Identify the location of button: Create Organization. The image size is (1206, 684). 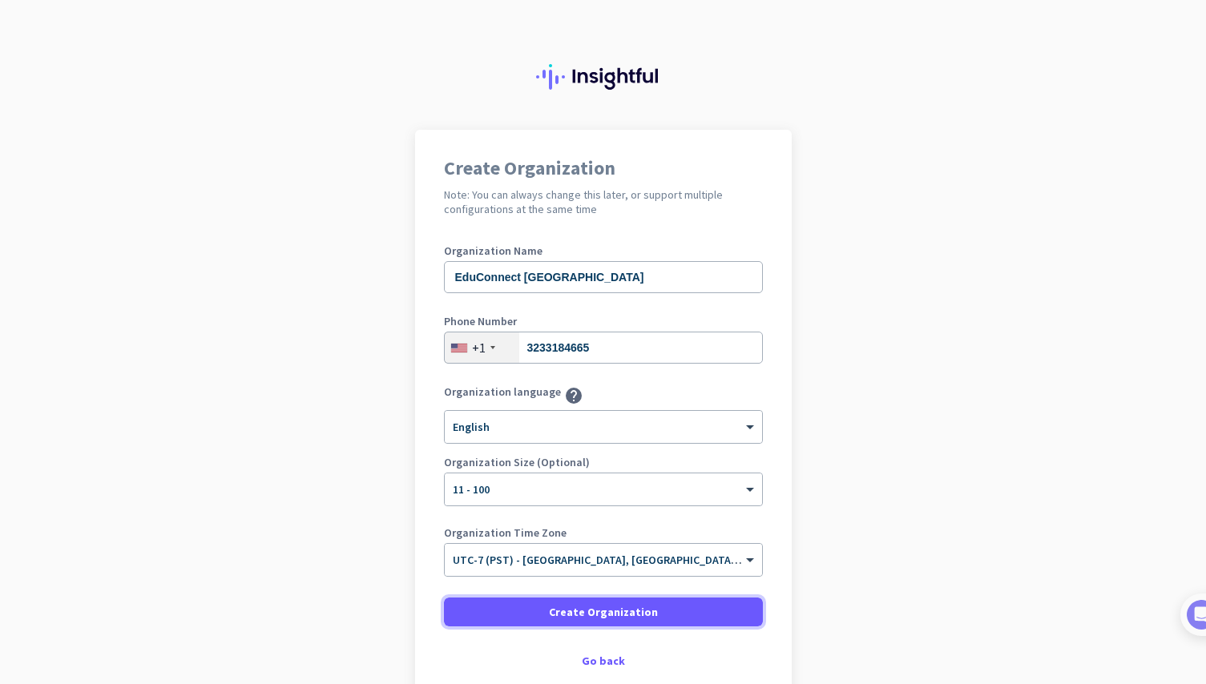
(603, 612).